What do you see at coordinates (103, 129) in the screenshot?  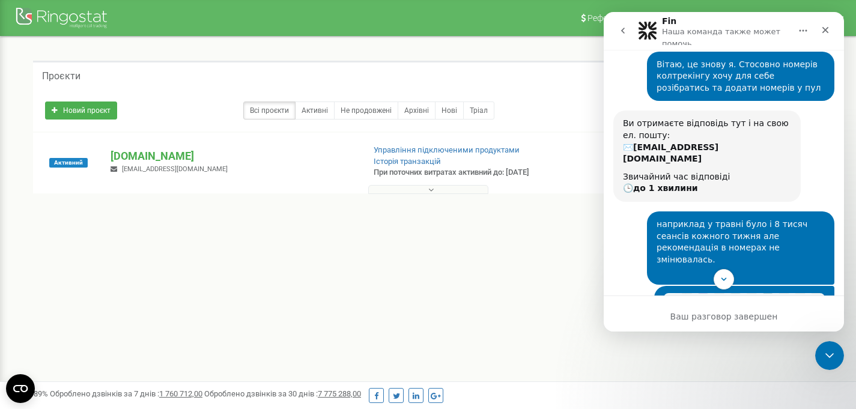 I see `div: Ви отримаєте відповідь тут і на свою ел. пошту: ✉️` at bounding box center [103, 129].